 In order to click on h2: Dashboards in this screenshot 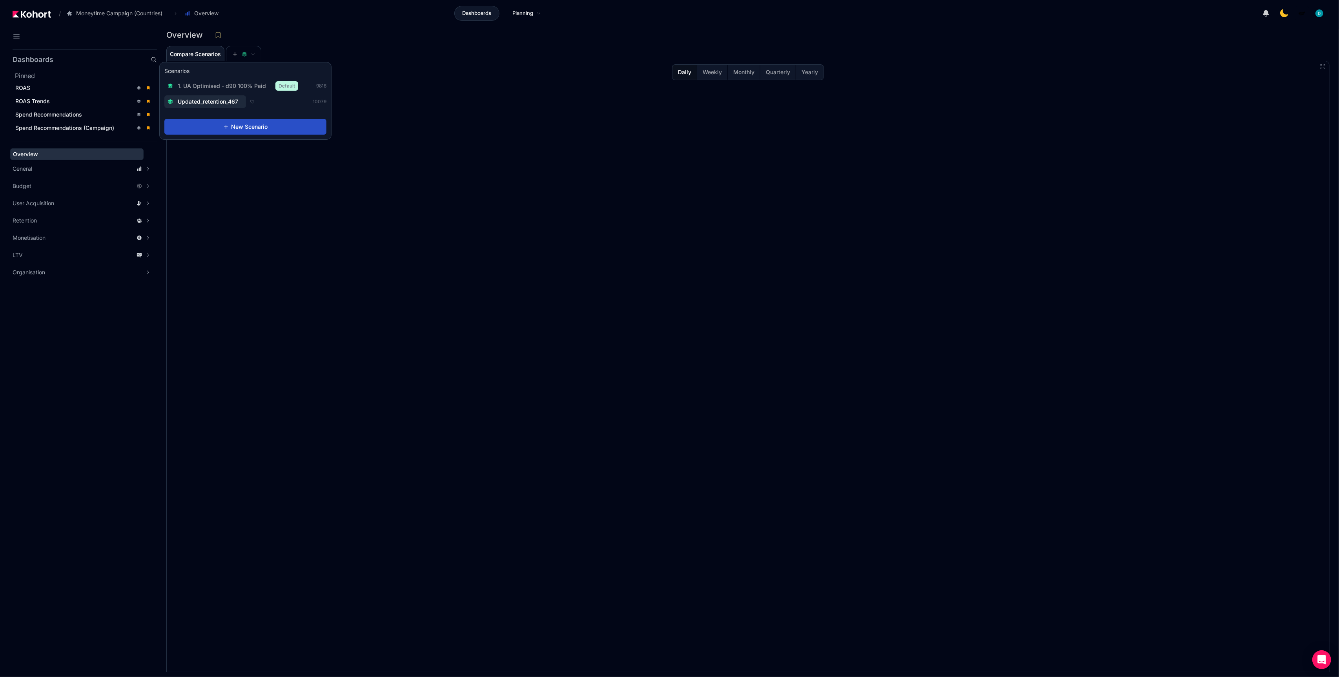, I will do `click(33, 60)`.